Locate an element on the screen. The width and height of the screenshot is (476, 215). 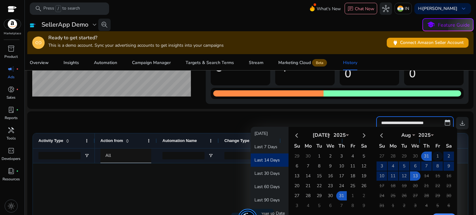
input: Change Type Filter Input is located at coordinates (246, 156).